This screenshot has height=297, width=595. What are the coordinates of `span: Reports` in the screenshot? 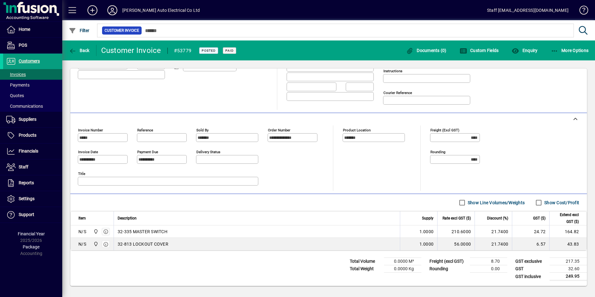 It's located at (26, 183).